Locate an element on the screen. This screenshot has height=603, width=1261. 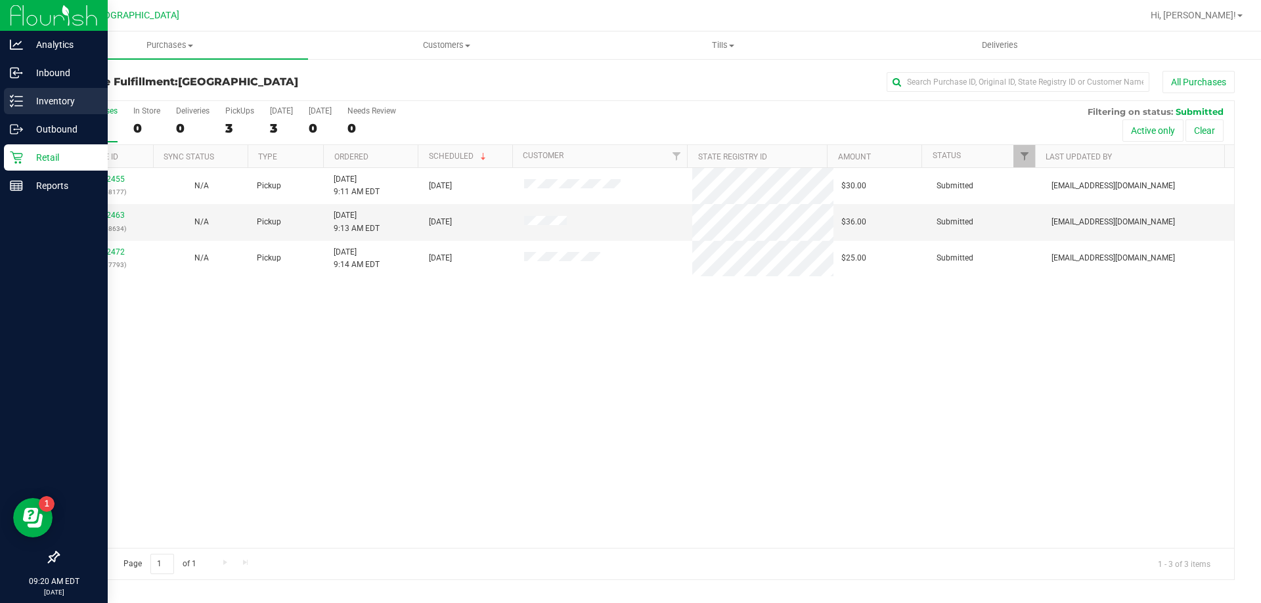
inline-svg: Retail is located at coordinates (16, 158).